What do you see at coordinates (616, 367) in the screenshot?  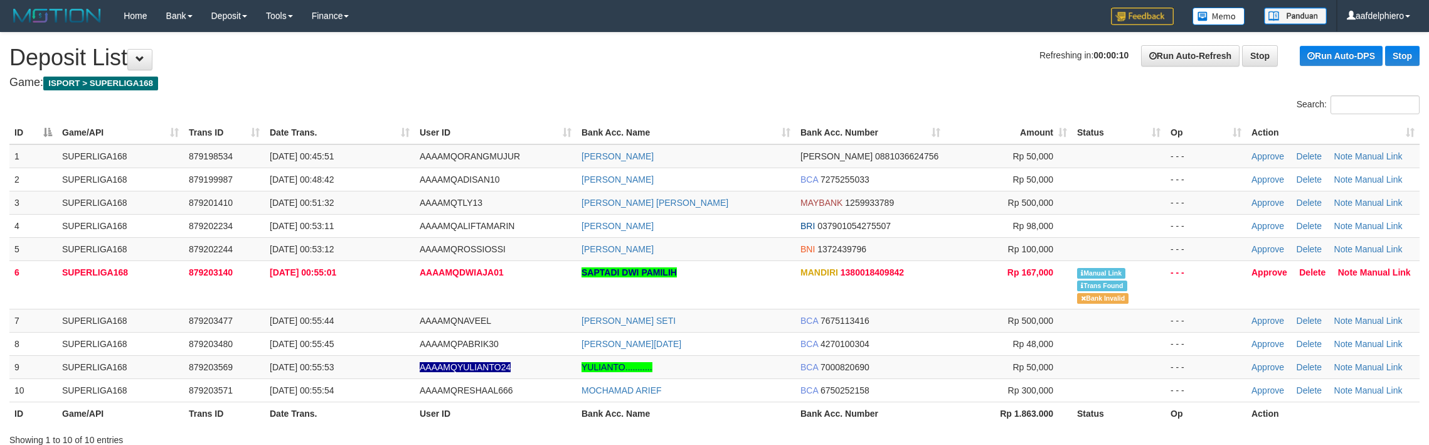 I see `a: YULIANTO...........` at bounding box center [616, 367].